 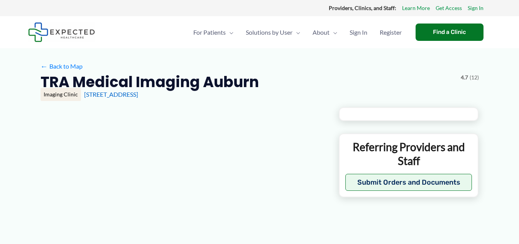 I want to click on p: Referring Providers and Staff, so click(x=409, y=154).